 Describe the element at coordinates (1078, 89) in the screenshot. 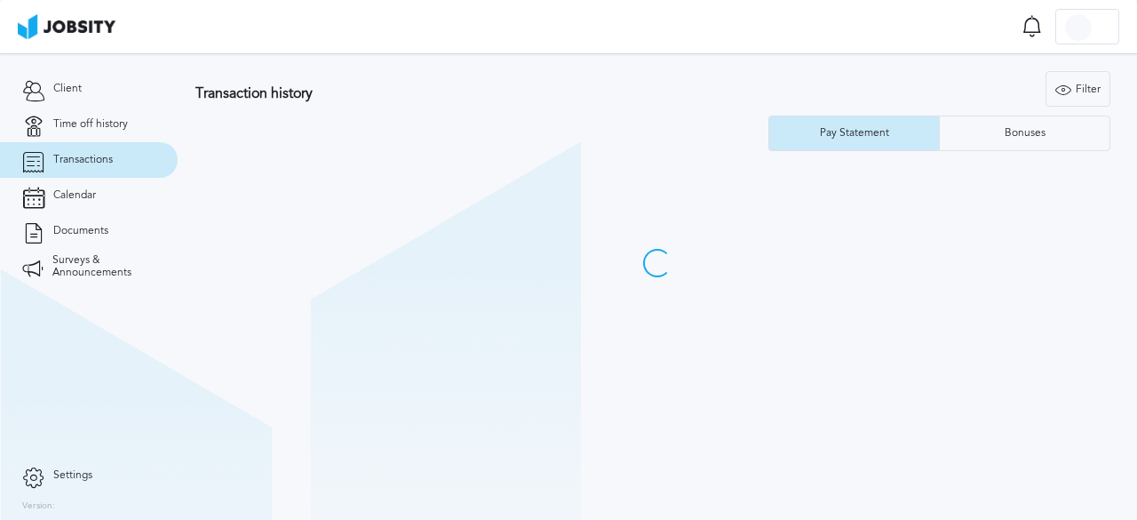

I see `button: Filter` at that location.